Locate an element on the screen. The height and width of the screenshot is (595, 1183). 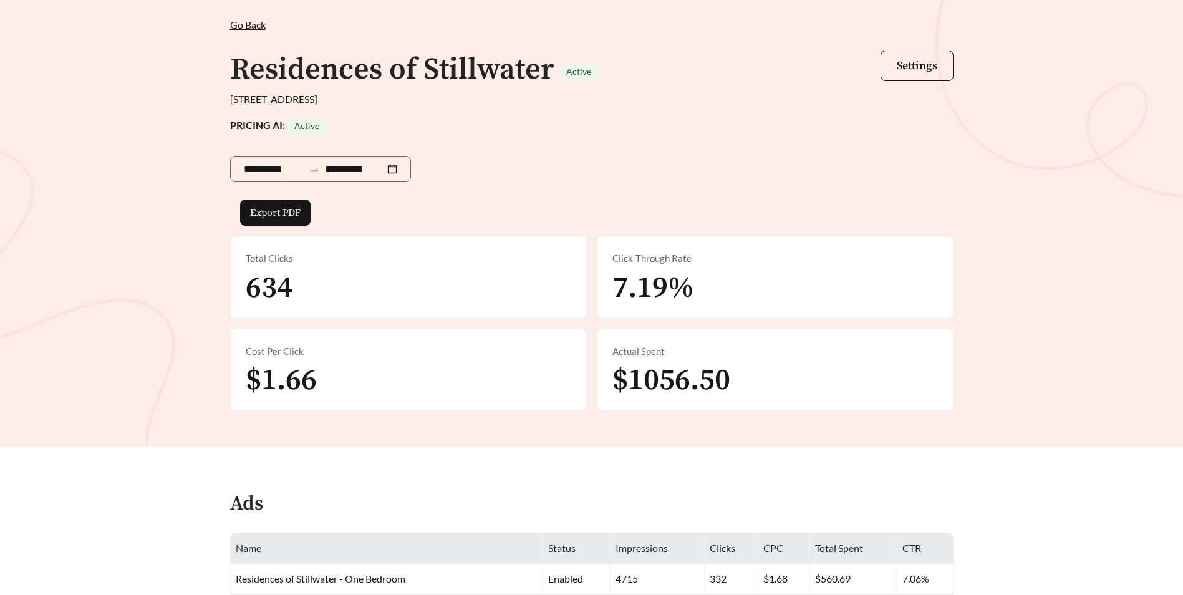
span: enabled is located at coordinates (566, 578).